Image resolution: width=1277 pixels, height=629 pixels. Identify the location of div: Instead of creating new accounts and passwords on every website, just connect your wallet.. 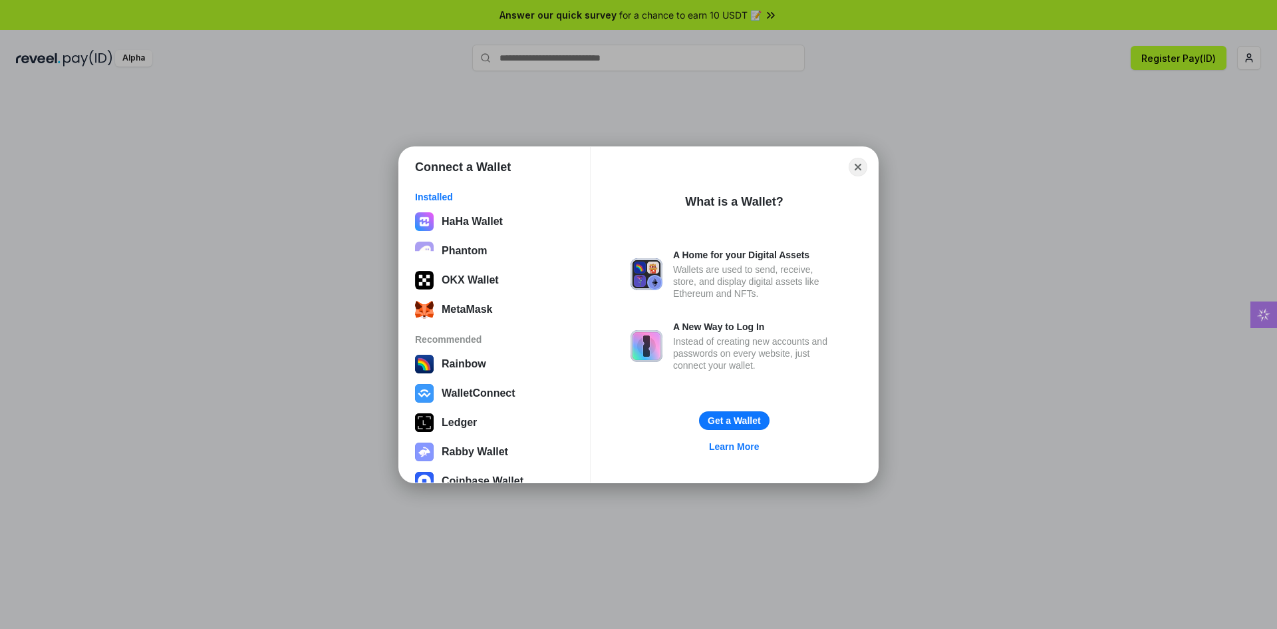
(756, 353).